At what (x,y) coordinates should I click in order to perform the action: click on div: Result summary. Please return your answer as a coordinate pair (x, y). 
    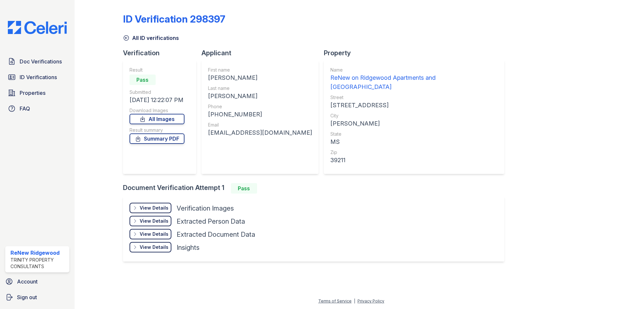
    Looking at the image, I should click on (157, 130).